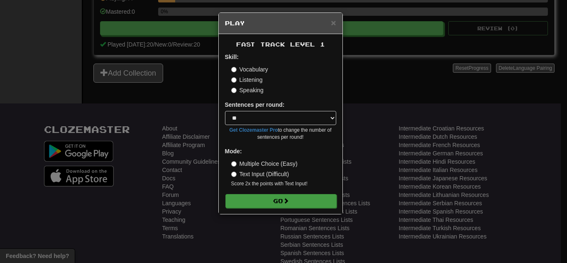 The image size is (567, 263). I want to click on button: Go, so click(281, 201).